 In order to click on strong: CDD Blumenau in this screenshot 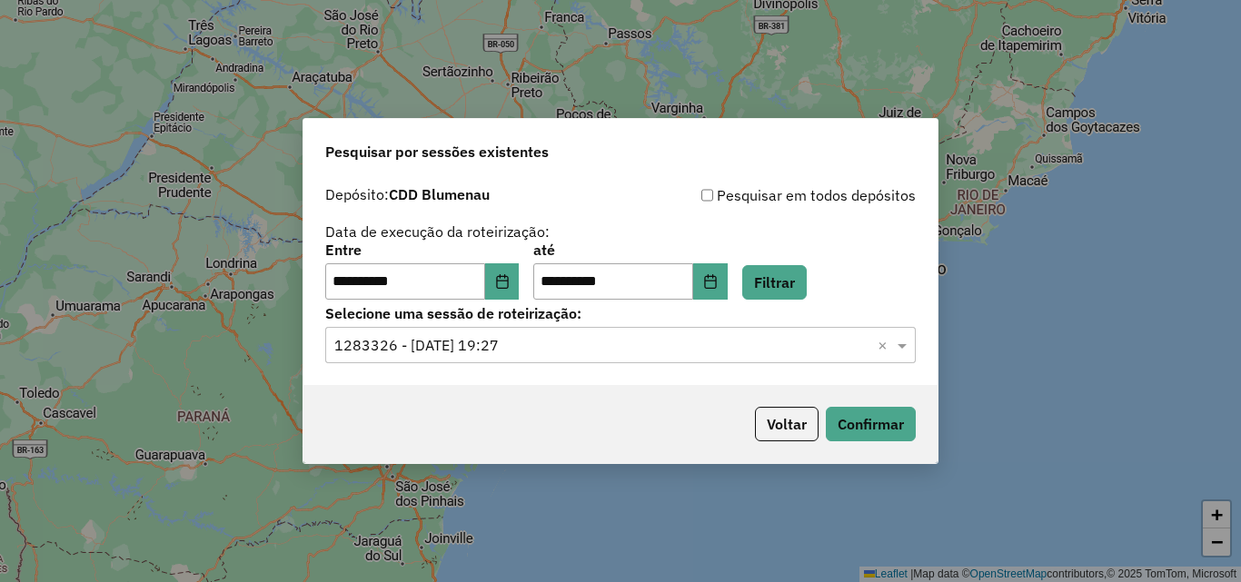, I will do `click(439, 194)`.